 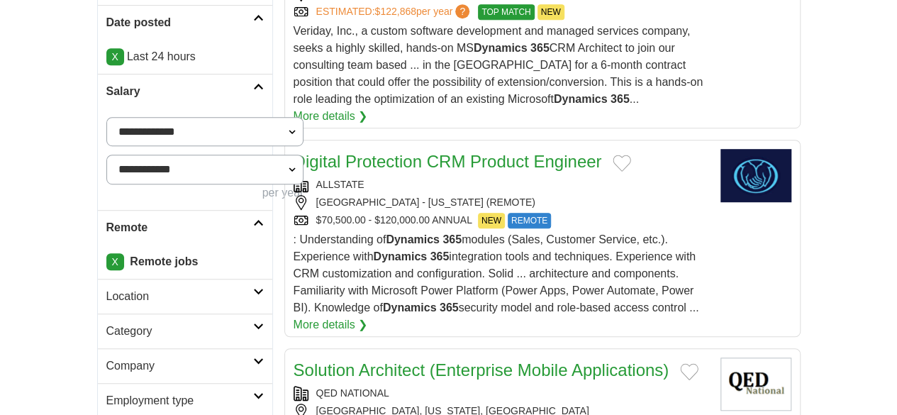 What do you see at coordinates (498, 65) in the screenshot?
I see `span: Veriday, Inc., a custom software development and managed services company, seeks a highly skilled...` at bounding box center [498, 65].